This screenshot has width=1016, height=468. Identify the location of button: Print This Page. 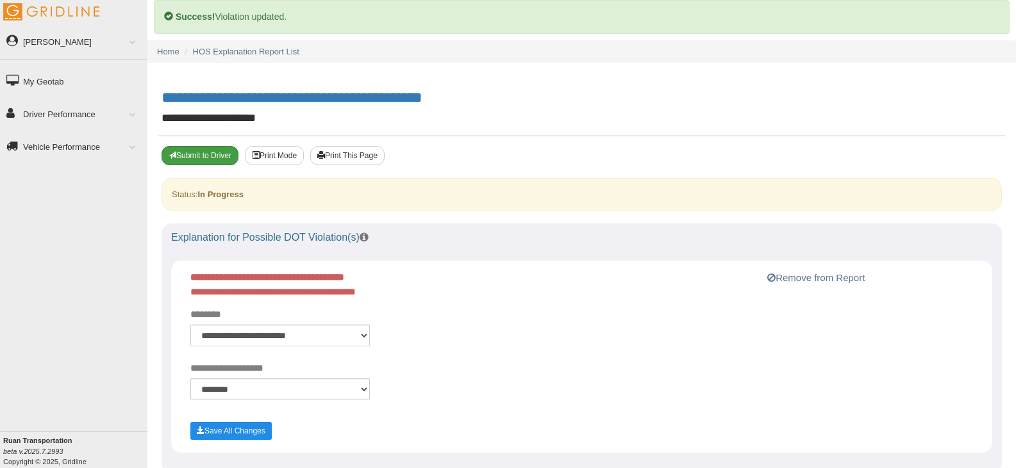
(347, 156).